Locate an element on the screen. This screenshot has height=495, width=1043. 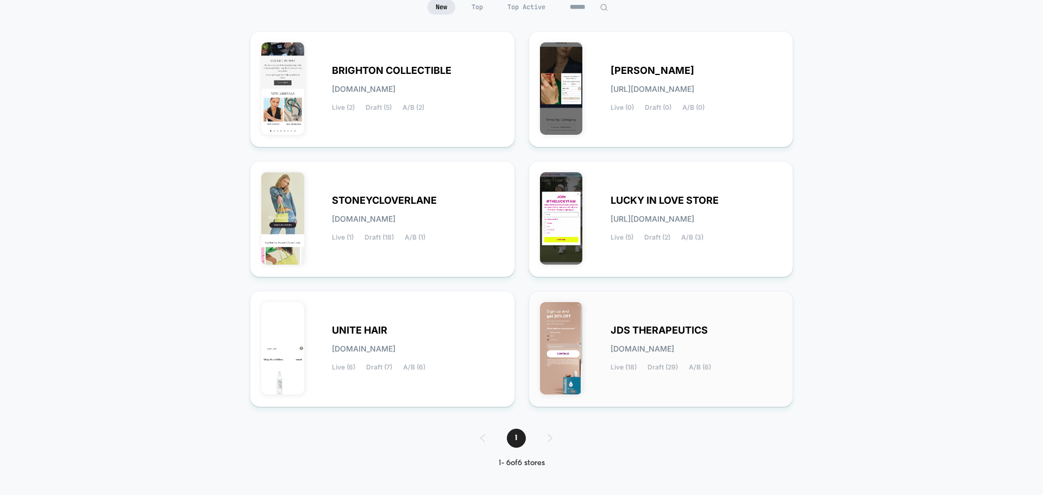
img: LUCKY_IN_LOVE_STORE is located at coordinates (561, 218).